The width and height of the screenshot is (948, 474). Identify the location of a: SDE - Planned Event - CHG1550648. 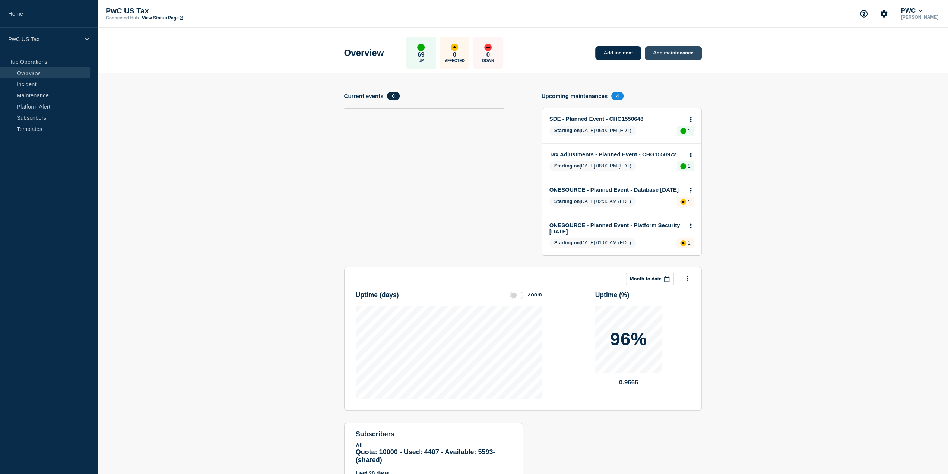
(617, 119).